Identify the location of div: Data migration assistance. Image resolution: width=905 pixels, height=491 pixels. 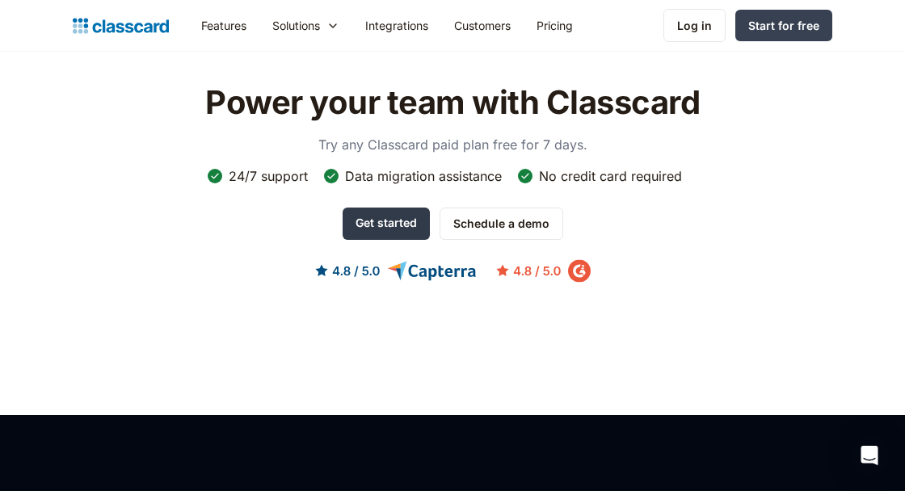
(423, 176).